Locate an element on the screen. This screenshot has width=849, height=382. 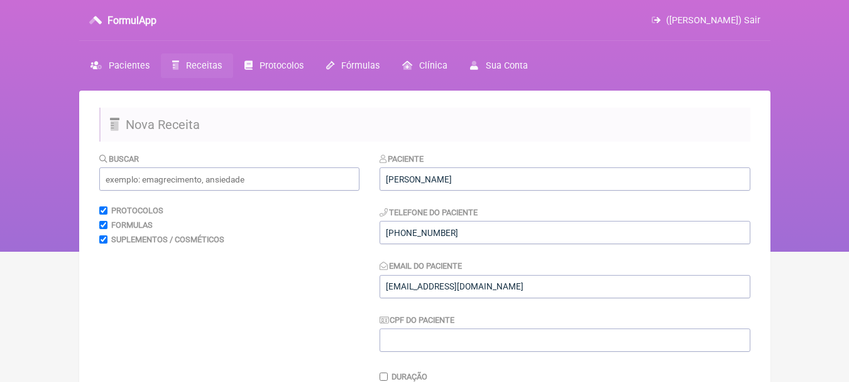
input: exemplo: emagrecimento, ansiedade is located at coordinates (229, 179).